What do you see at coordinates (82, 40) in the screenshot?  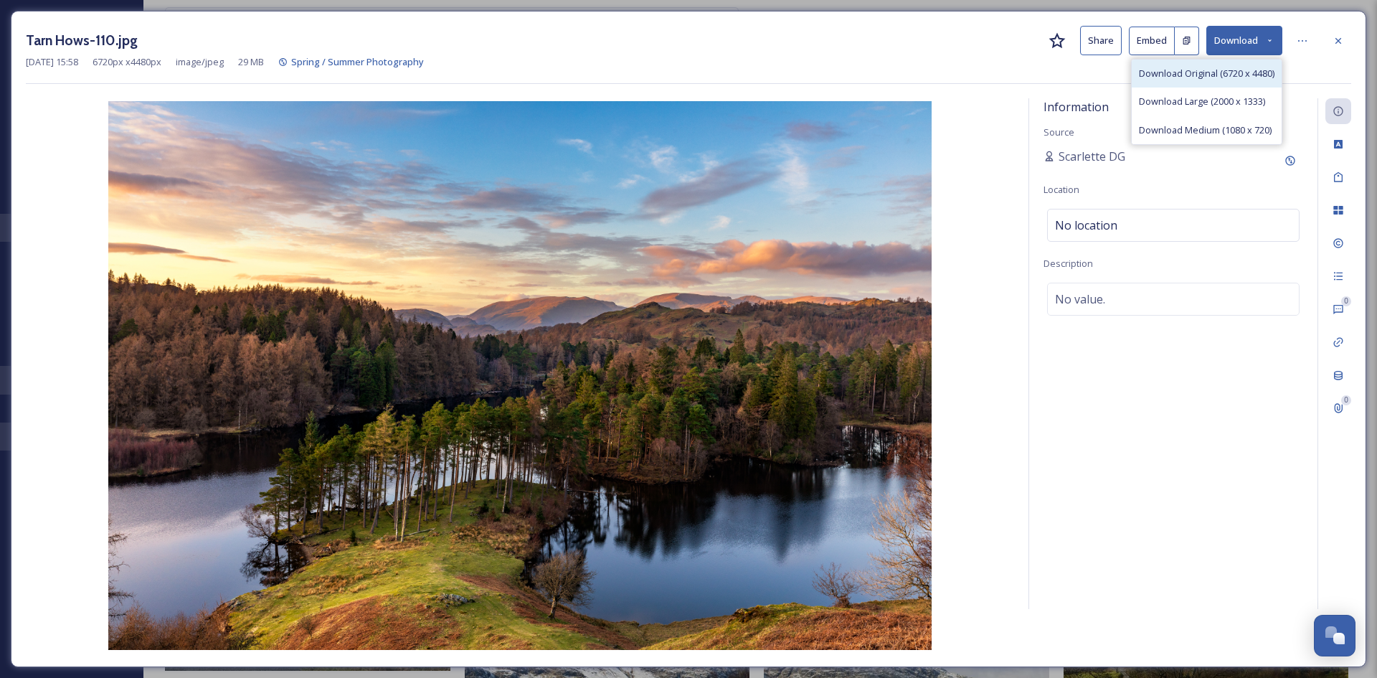 I see `h3: Tarn Hows-110.jpg` at bounding box center [82, 40].